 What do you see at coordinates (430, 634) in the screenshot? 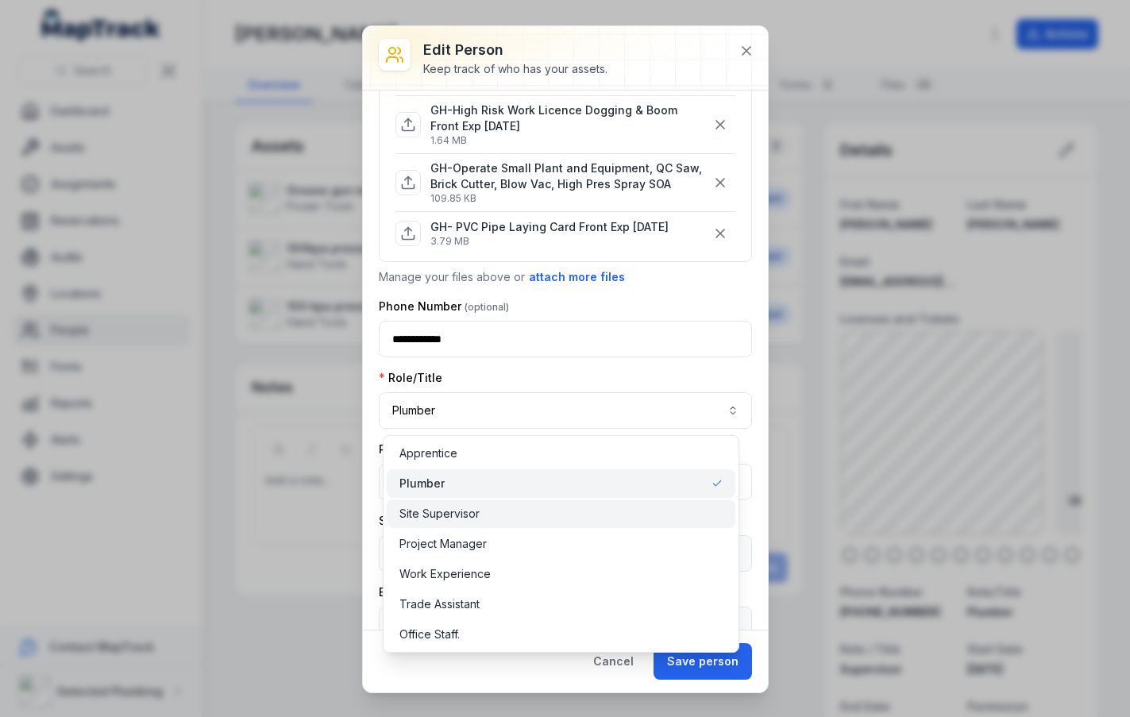
I see `span: Office Staff.` at bounding box center [430, 634].